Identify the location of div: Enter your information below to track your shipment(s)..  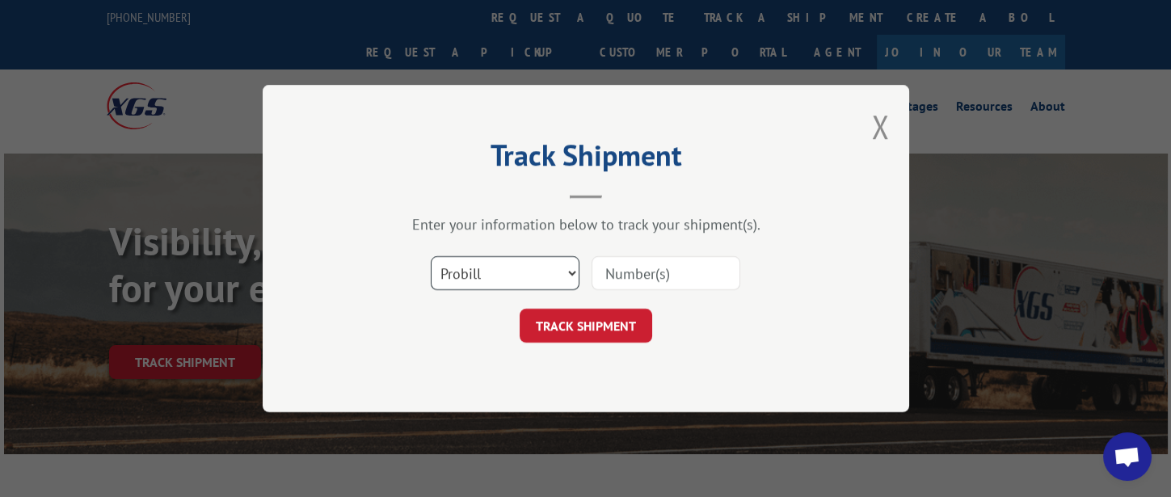
(586, 224).